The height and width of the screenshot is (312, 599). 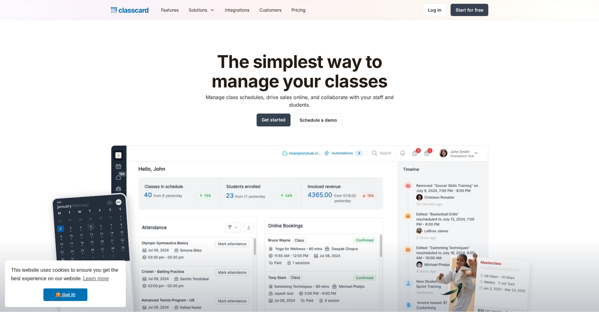 What do you see at coordinates (296, 46) in the screenshot?
I see `a: Gymnastics` at bounding box center [296, 46].